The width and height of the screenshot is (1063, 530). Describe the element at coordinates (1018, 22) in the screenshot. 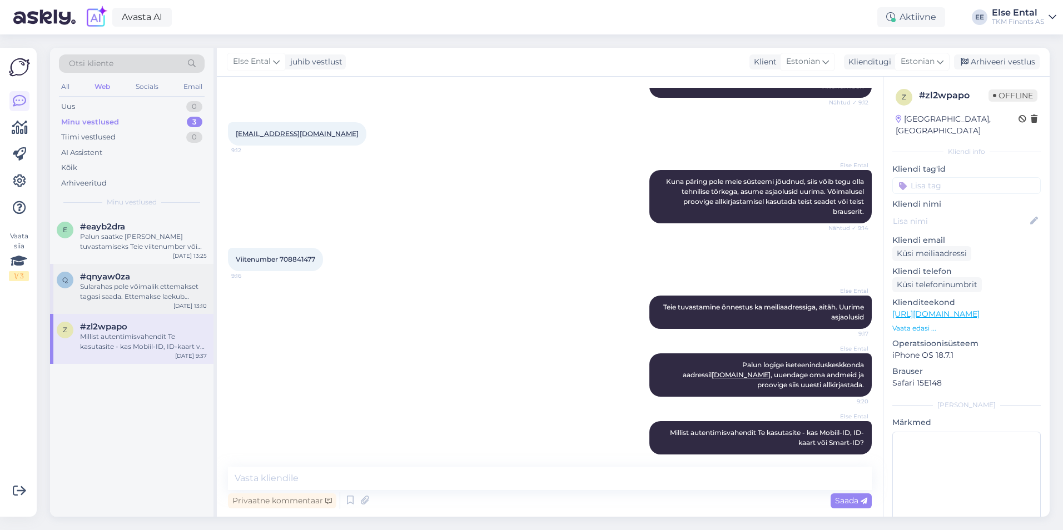

I see `div: TKM Finants AS` at that location.